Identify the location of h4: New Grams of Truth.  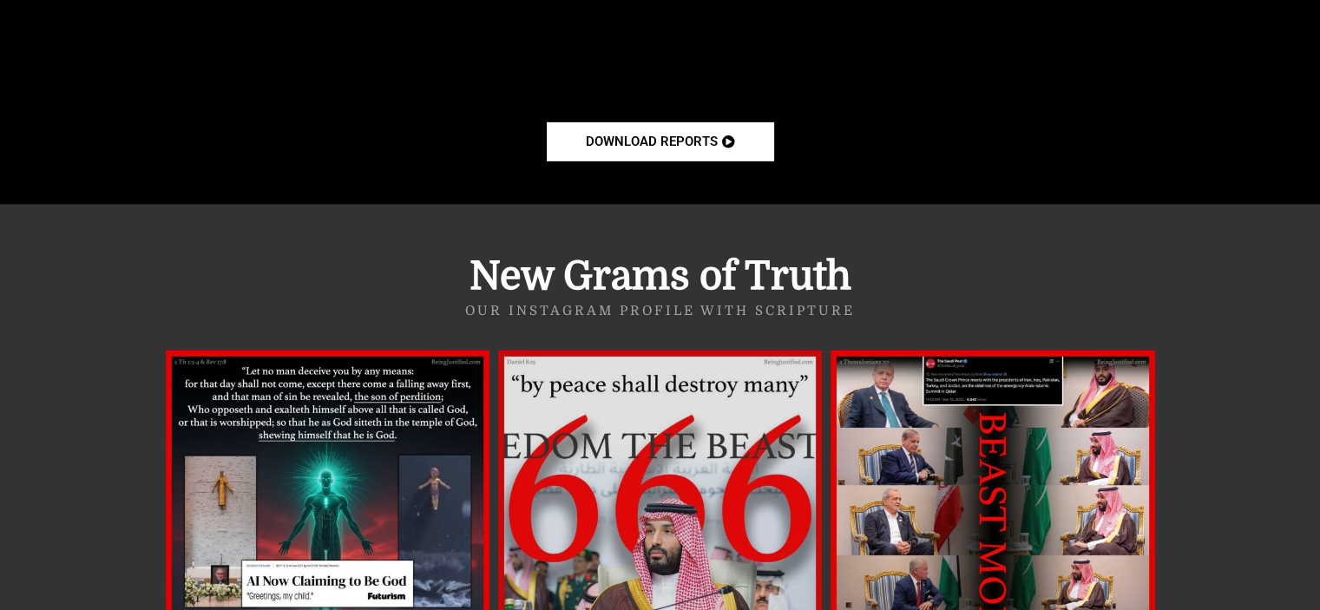
(660, 276).